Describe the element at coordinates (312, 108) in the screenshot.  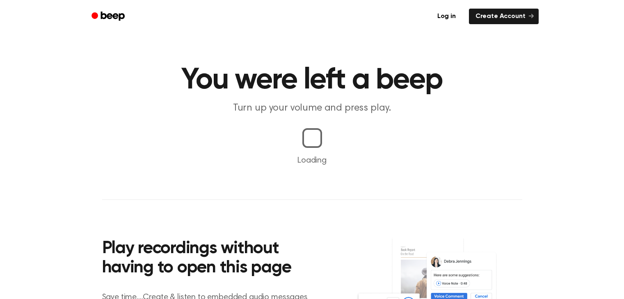
I see `p: Turn up your volume and press play.` at that location.